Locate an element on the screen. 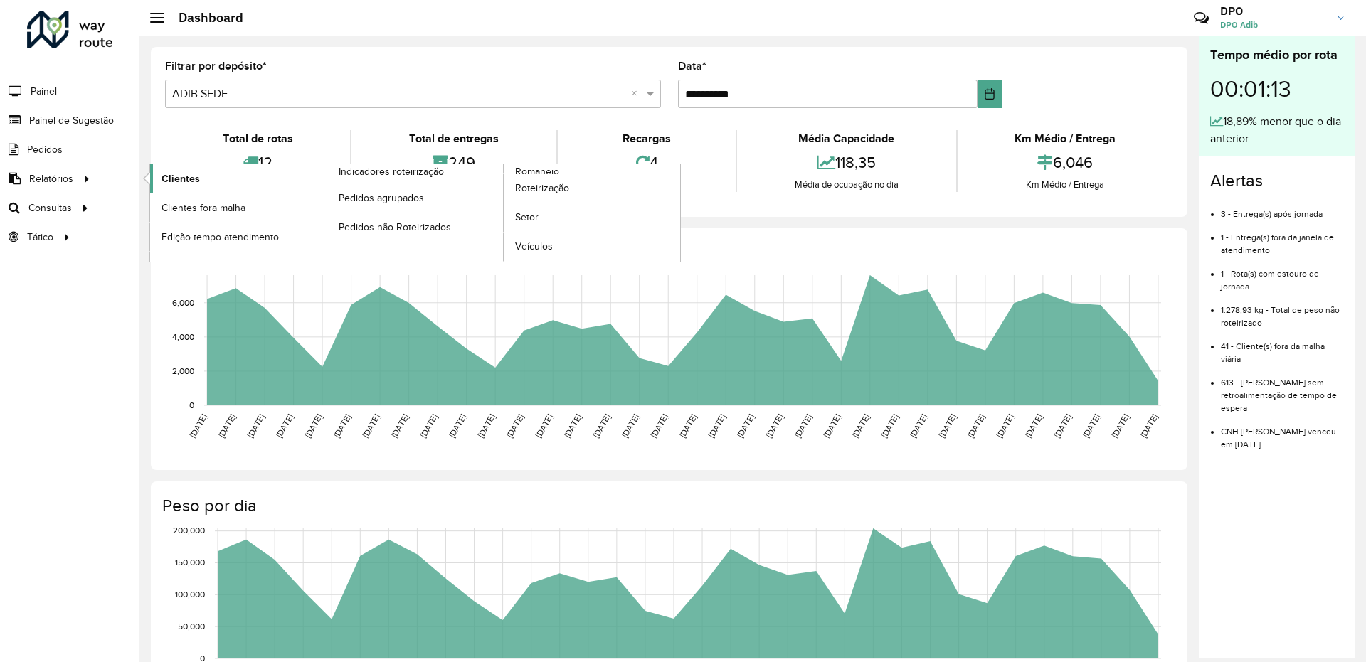 This screenshot has height=662, width=1366. h4: Peso por dia is located at coordinates (667, 506).